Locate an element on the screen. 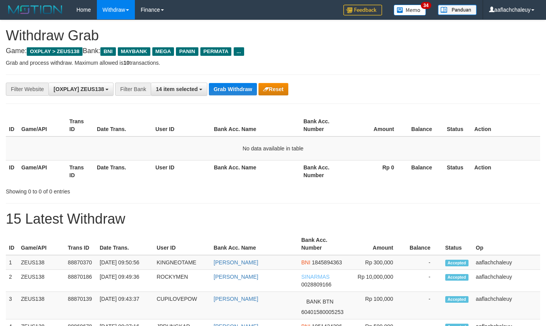  td: 88870186 is located at coordinates (81, 280).